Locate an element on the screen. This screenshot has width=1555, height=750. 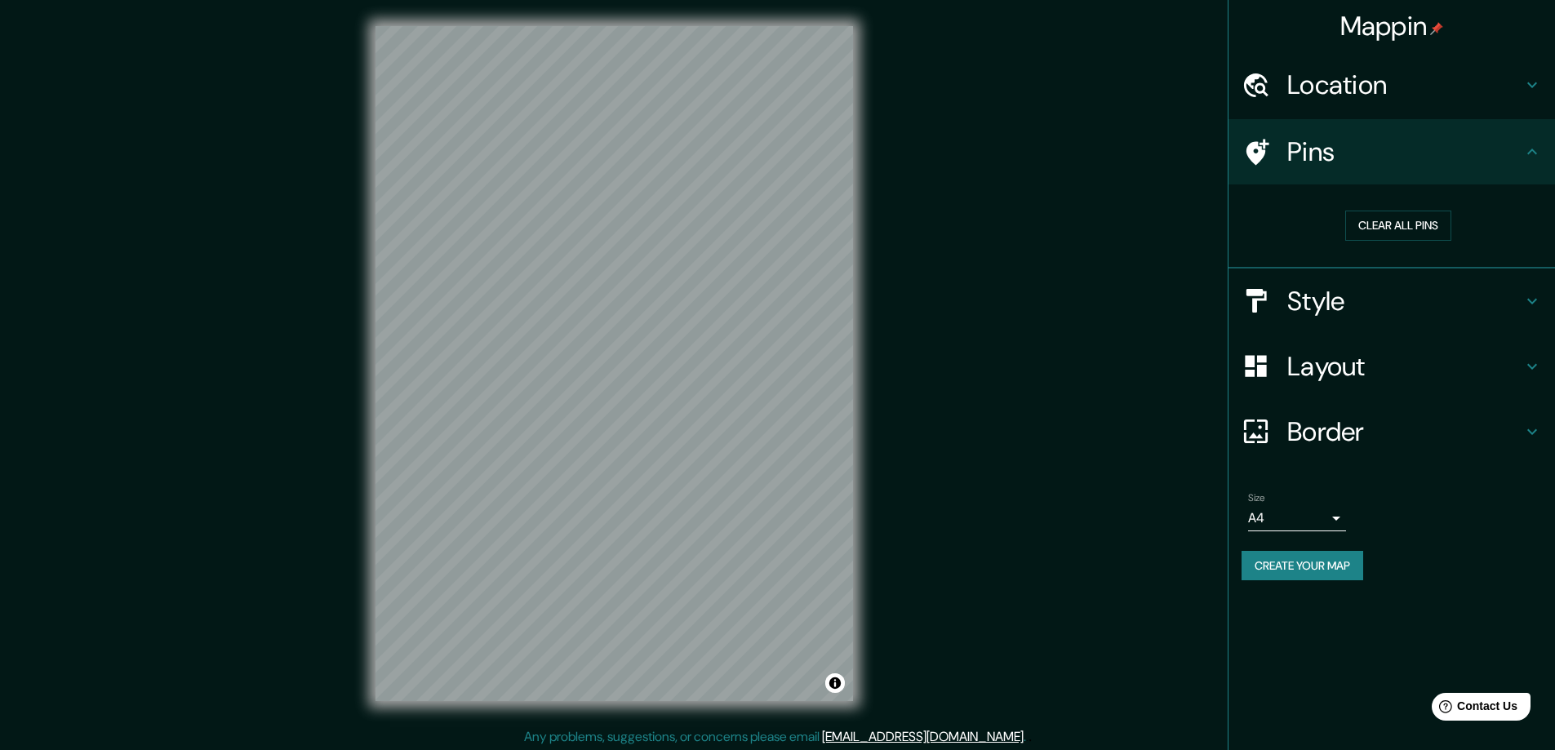
div: A4 is located at coordinates (1297, 518).